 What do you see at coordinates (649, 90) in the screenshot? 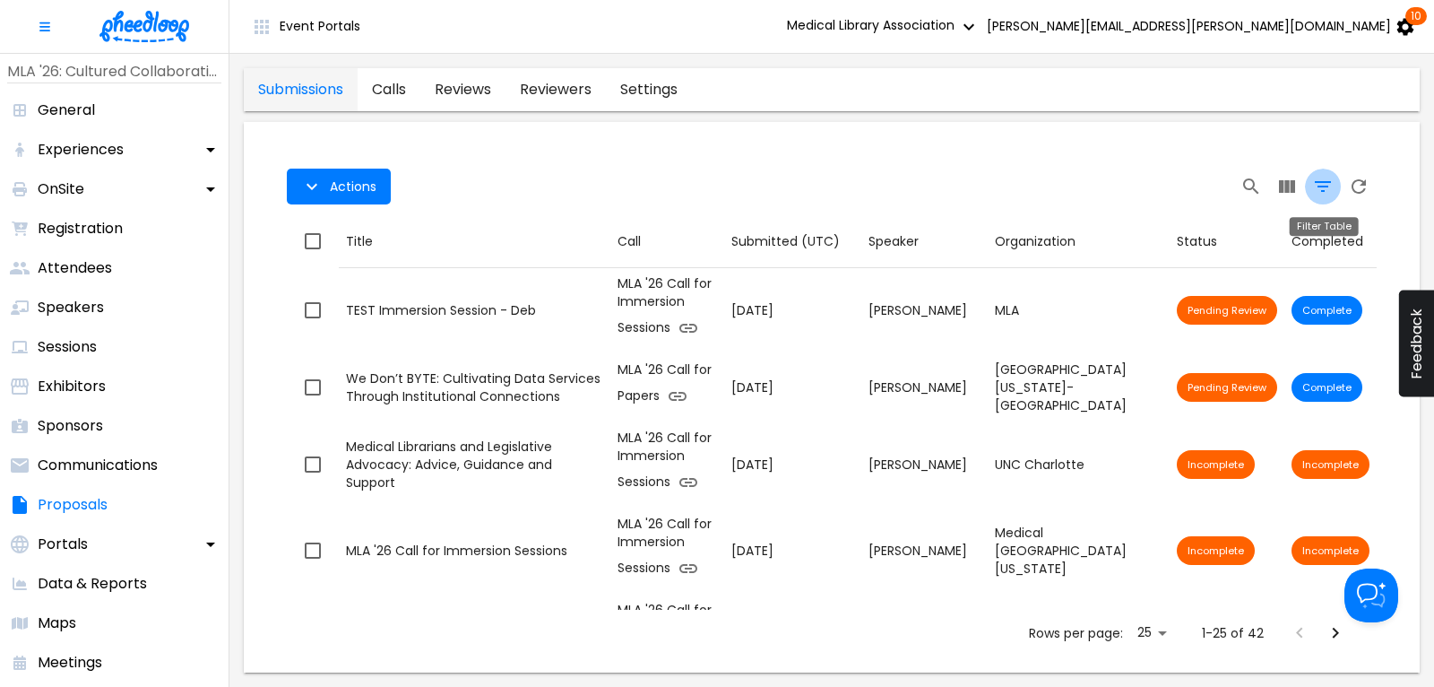
I see `a: proposals-tab-settings` at bounding box center [649, 90].